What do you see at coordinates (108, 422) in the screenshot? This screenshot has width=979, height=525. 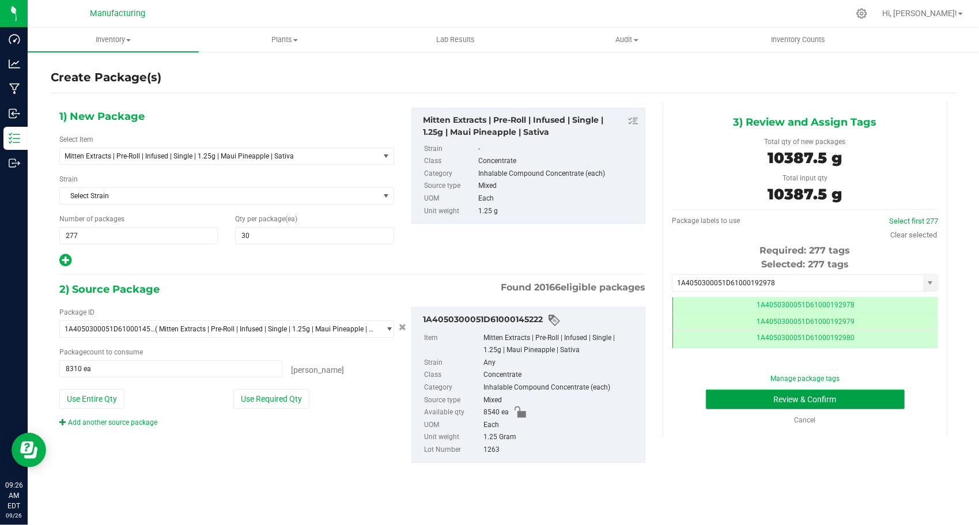 I see `a: Add another source package` at bounding box center [108, 422].